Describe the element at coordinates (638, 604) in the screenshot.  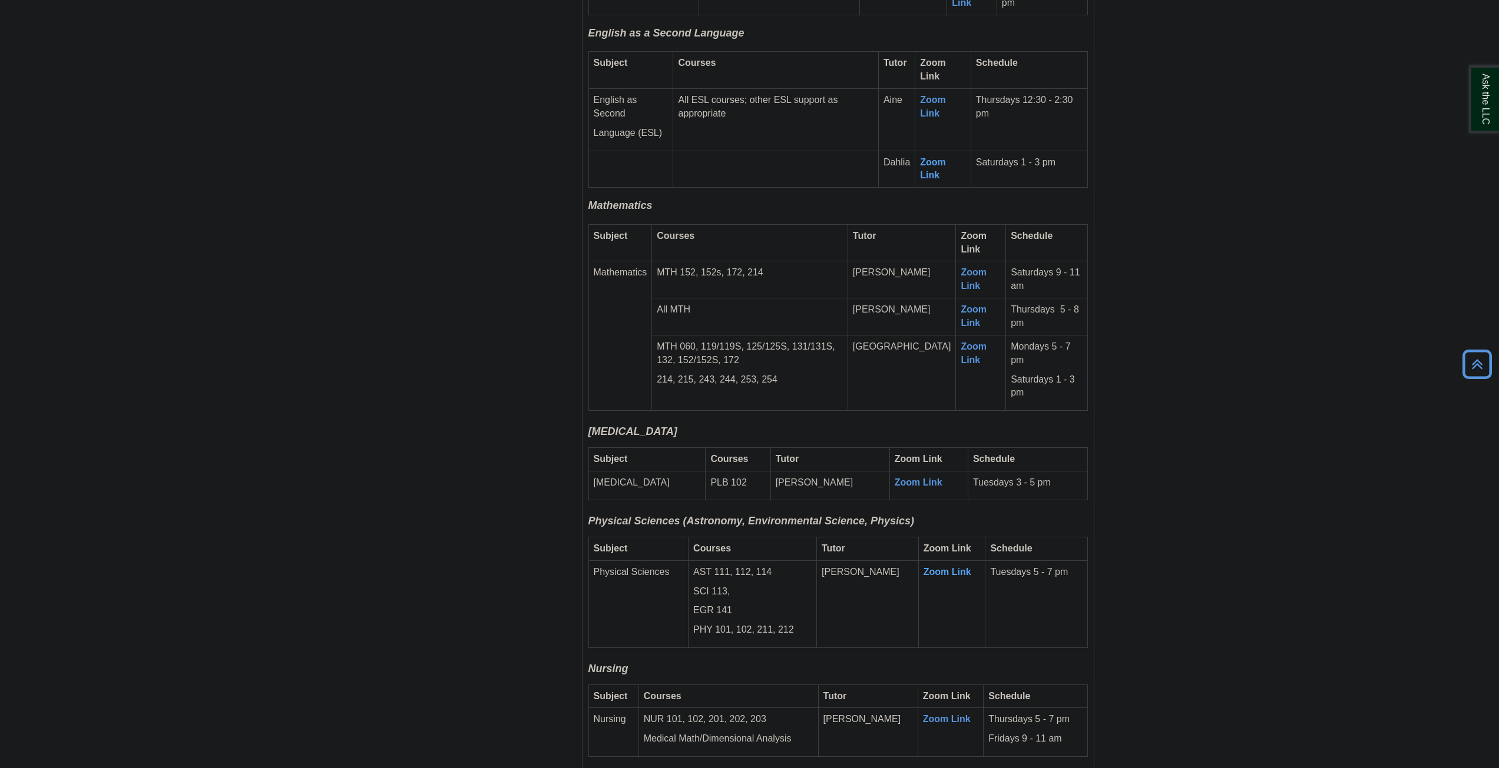
I see `td: Physical Sciences` at that location.